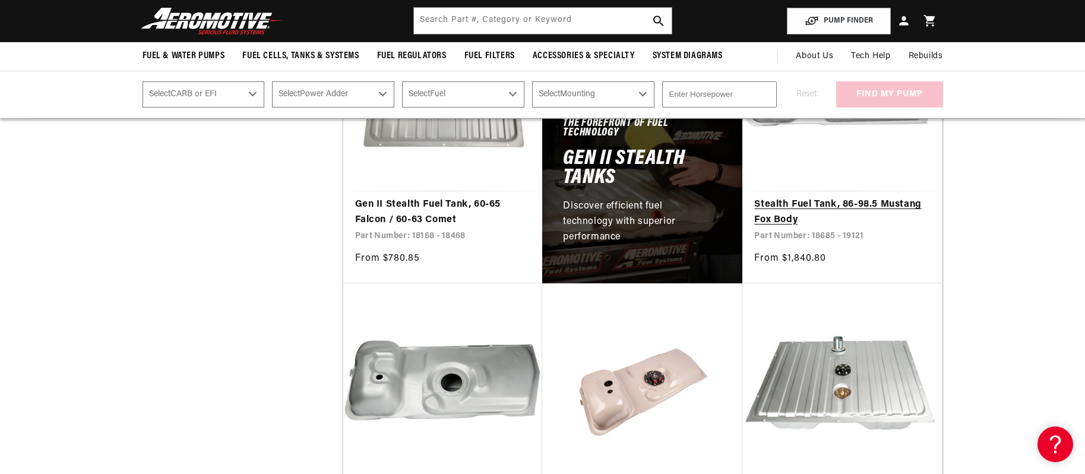  I want to click on button: PUMP FINDER, so click(839, 21).